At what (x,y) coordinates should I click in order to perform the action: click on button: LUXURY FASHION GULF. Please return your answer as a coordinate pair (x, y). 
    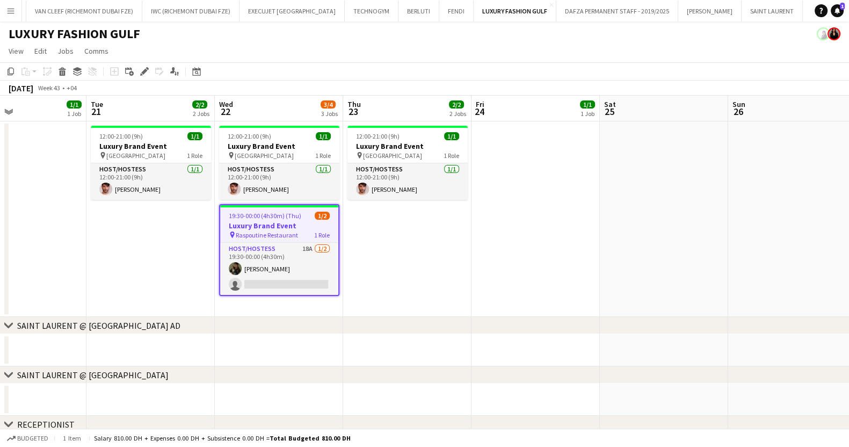
    Looking at the image, I should click on (515, 11).